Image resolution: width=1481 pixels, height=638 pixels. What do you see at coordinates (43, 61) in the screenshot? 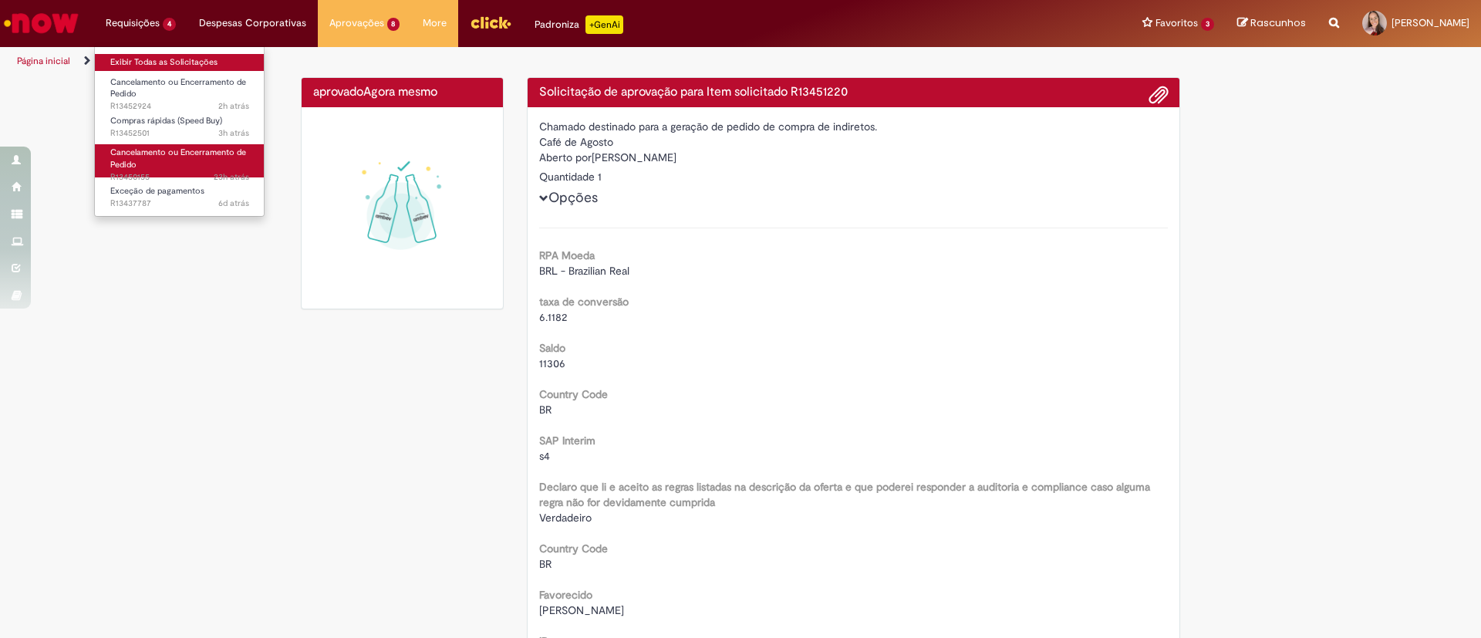
I see `a: Página inicial` at bounding box center [43, 61].